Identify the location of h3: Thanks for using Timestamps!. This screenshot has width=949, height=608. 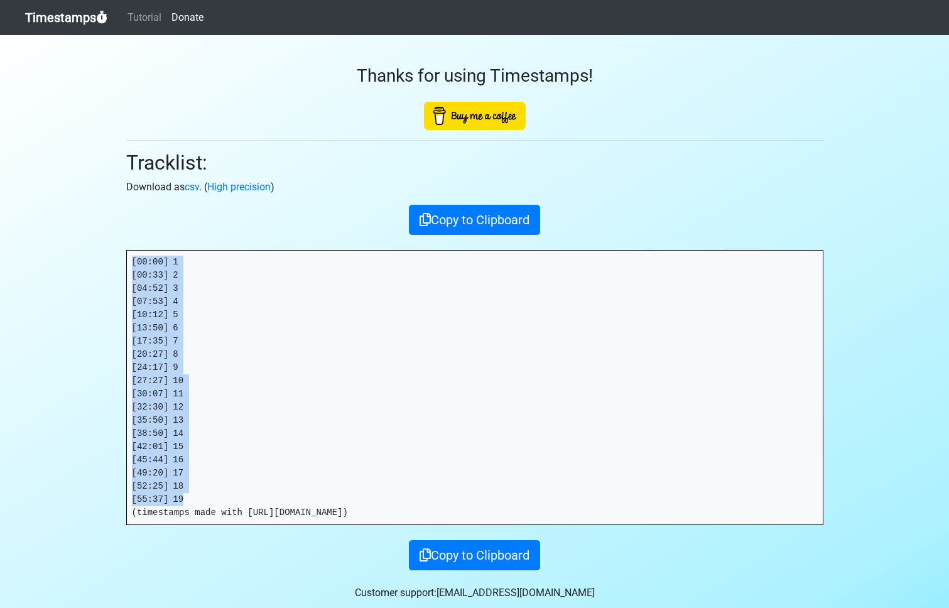
(475, 76).